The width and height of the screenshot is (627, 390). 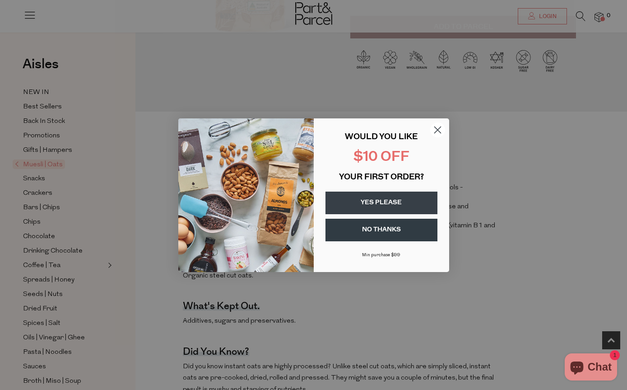 What do you see at coordinates (246, 195) in the screenshot?
I see `img: 43fba0fb-7538-40bc-babb-ffb1a4d097bc.jpeg` at bounding box center [246, 195].